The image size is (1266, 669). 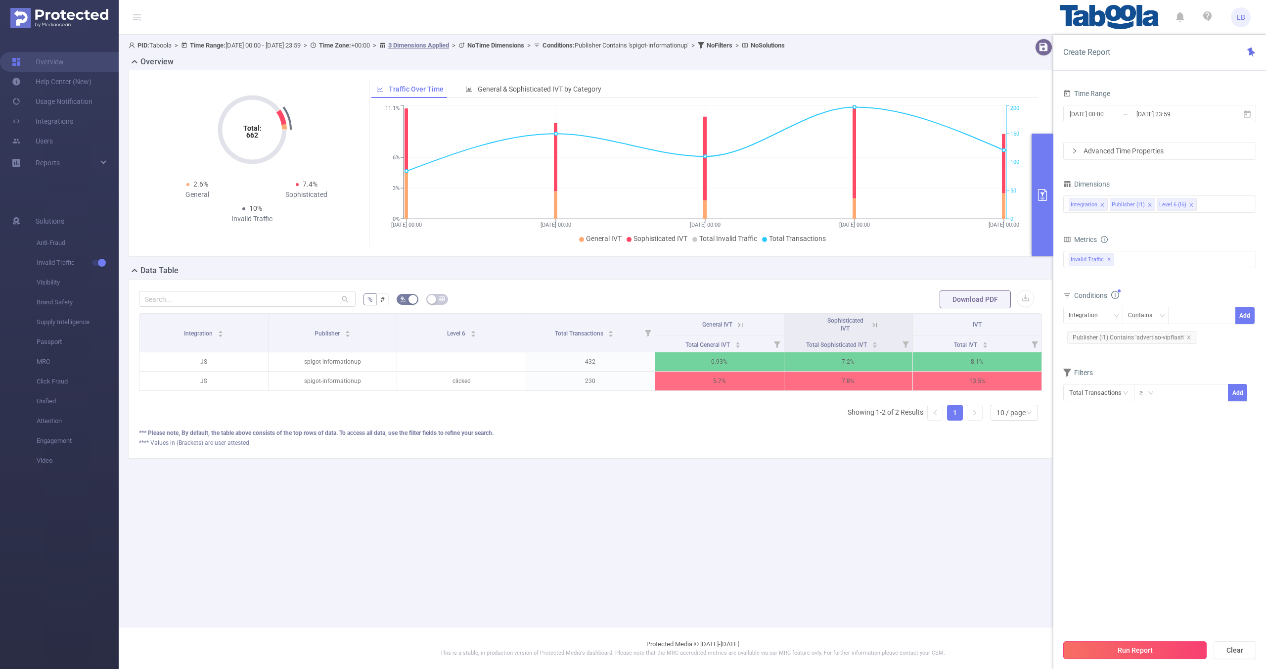 I want to click on p: 5.7%, so click(x=720, y=381).